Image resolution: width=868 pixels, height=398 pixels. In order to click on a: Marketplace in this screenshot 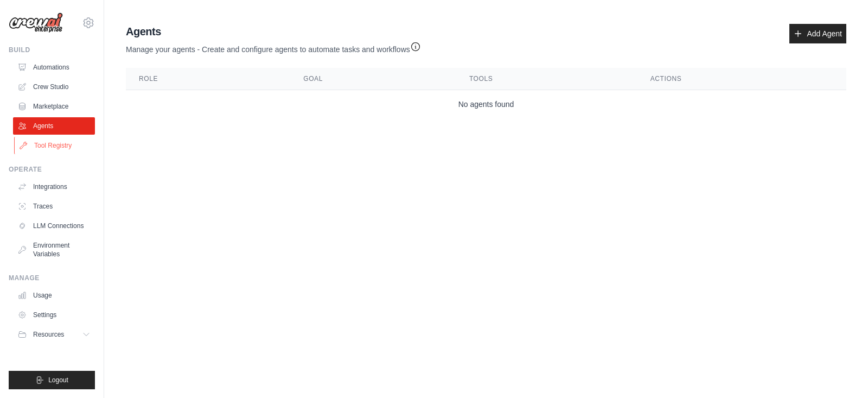, I will do `click(54, 106)`.